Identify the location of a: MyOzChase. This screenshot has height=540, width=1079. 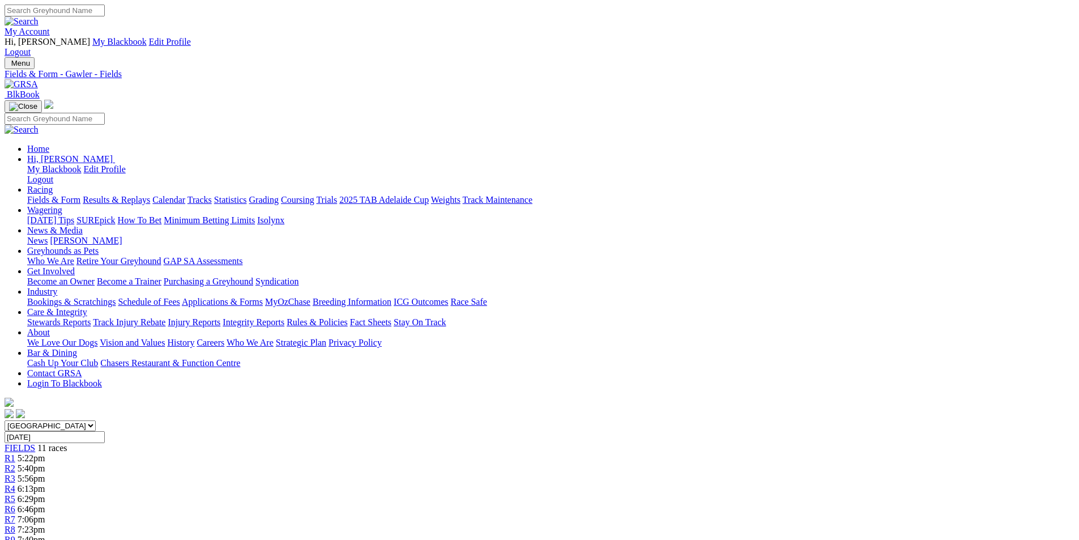
(288, 301).